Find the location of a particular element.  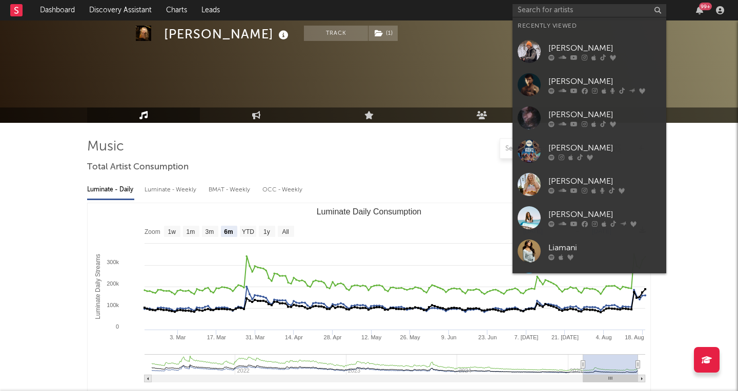

text: 4. Aug is located at coordinates (603, 338).